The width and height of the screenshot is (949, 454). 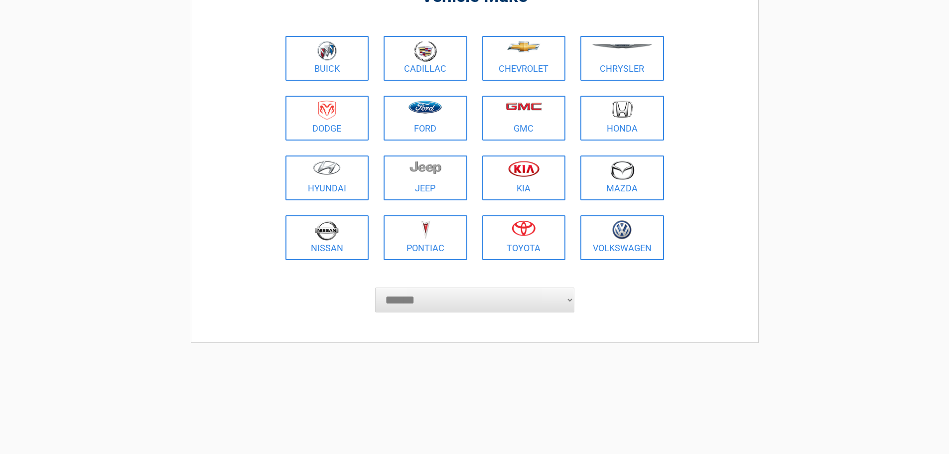 I want to click on img: ford, so click(x=425, y=107).